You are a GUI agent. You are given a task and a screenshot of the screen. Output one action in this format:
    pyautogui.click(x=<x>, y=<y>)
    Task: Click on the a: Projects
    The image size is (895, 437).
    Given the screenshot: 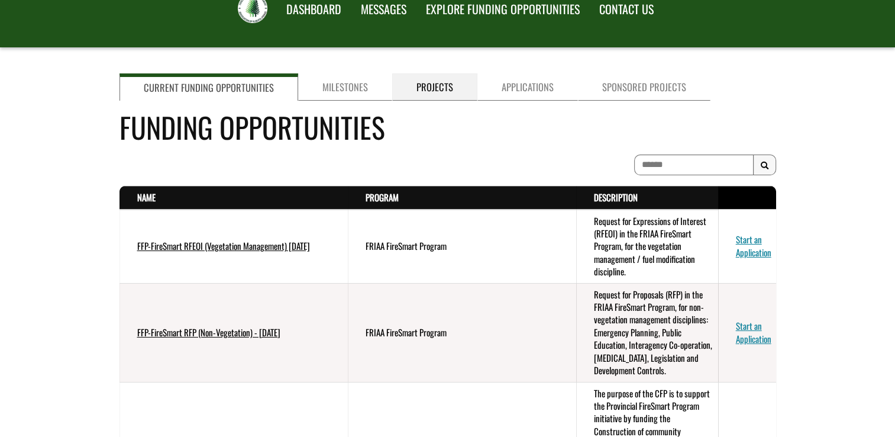 What is the action you would take?
    pyautogui.click(x=435, y=87)
    